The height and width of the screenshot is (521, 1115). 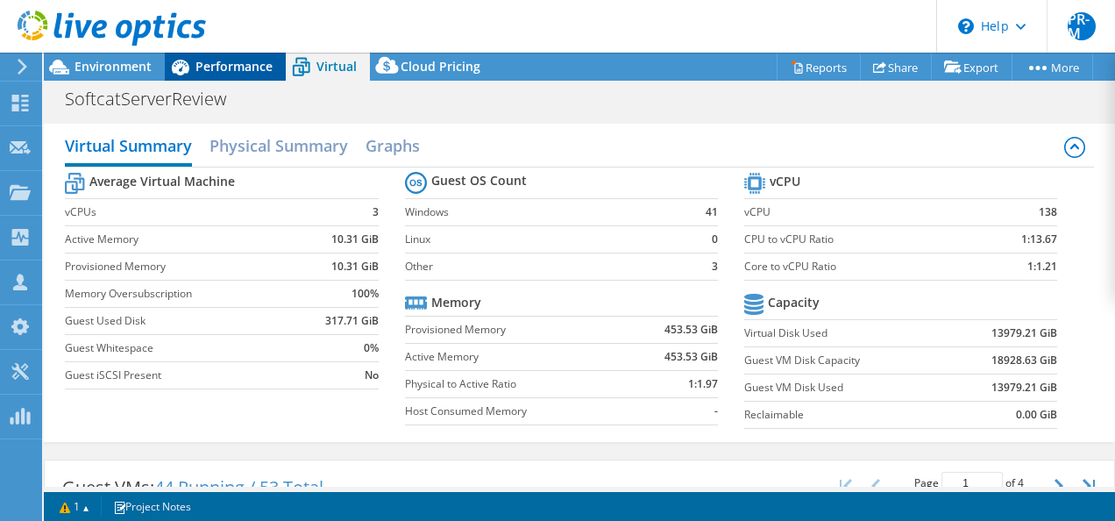 What do you see at coordinates (456, 302) in the screenshot?
I see `b: Memory` at bounding box center [456, 302].